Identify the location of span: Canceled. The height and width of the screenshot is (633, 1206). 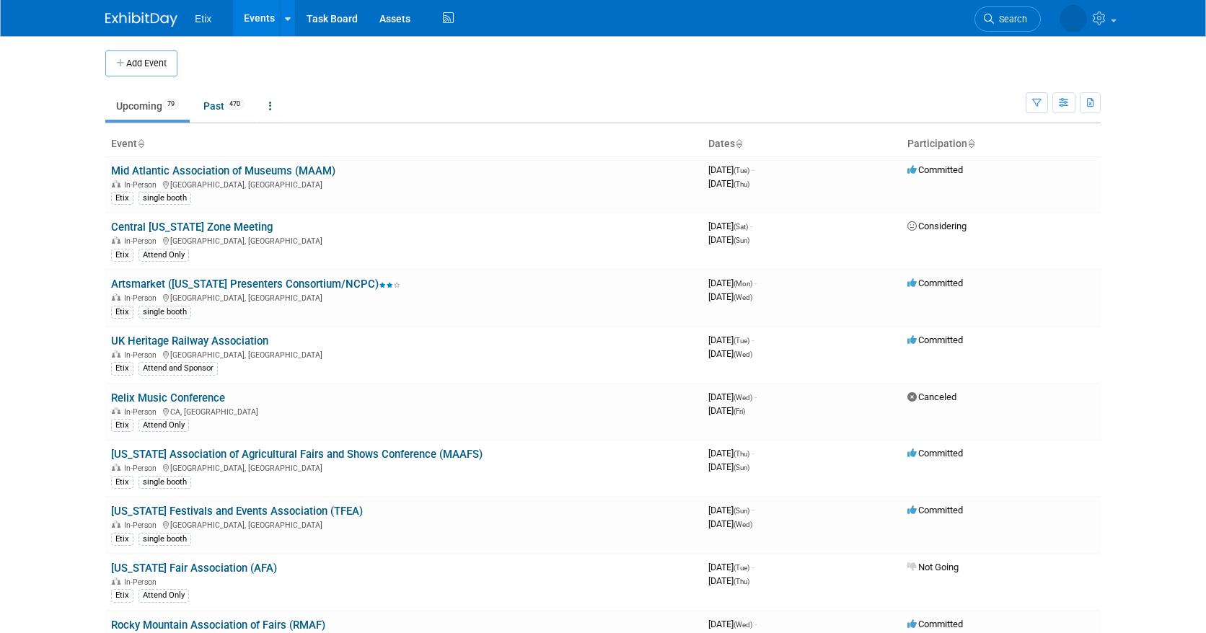
(932, 397).